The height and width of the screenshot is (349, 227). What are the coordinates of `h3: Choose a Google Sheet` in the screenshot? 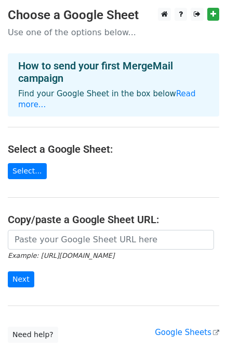 It's located at (113, 15).